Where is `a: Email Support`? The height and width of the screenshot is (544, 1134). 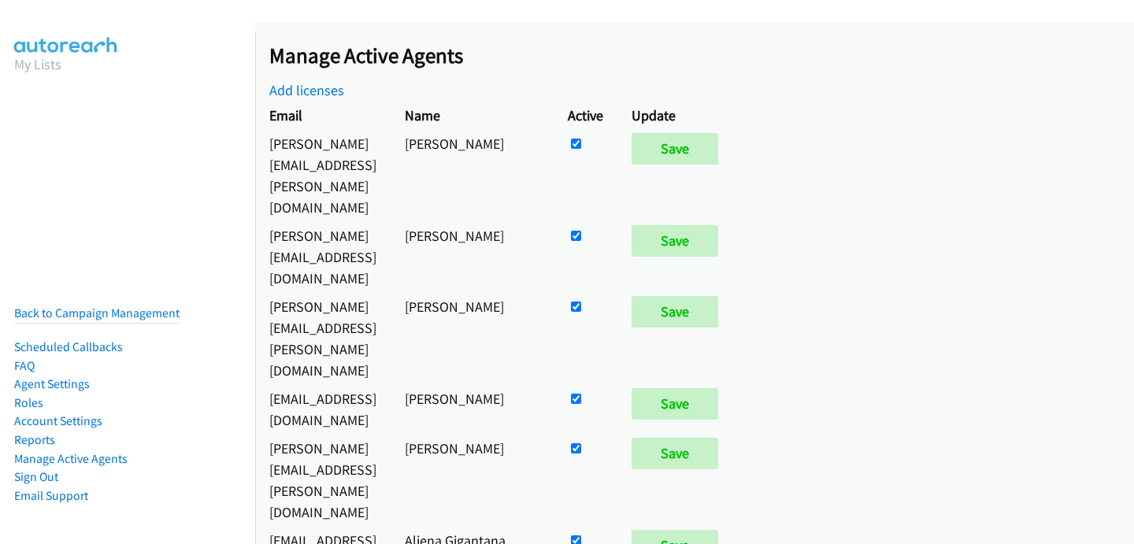
a: Email Support is located at coordinates (51, 495).